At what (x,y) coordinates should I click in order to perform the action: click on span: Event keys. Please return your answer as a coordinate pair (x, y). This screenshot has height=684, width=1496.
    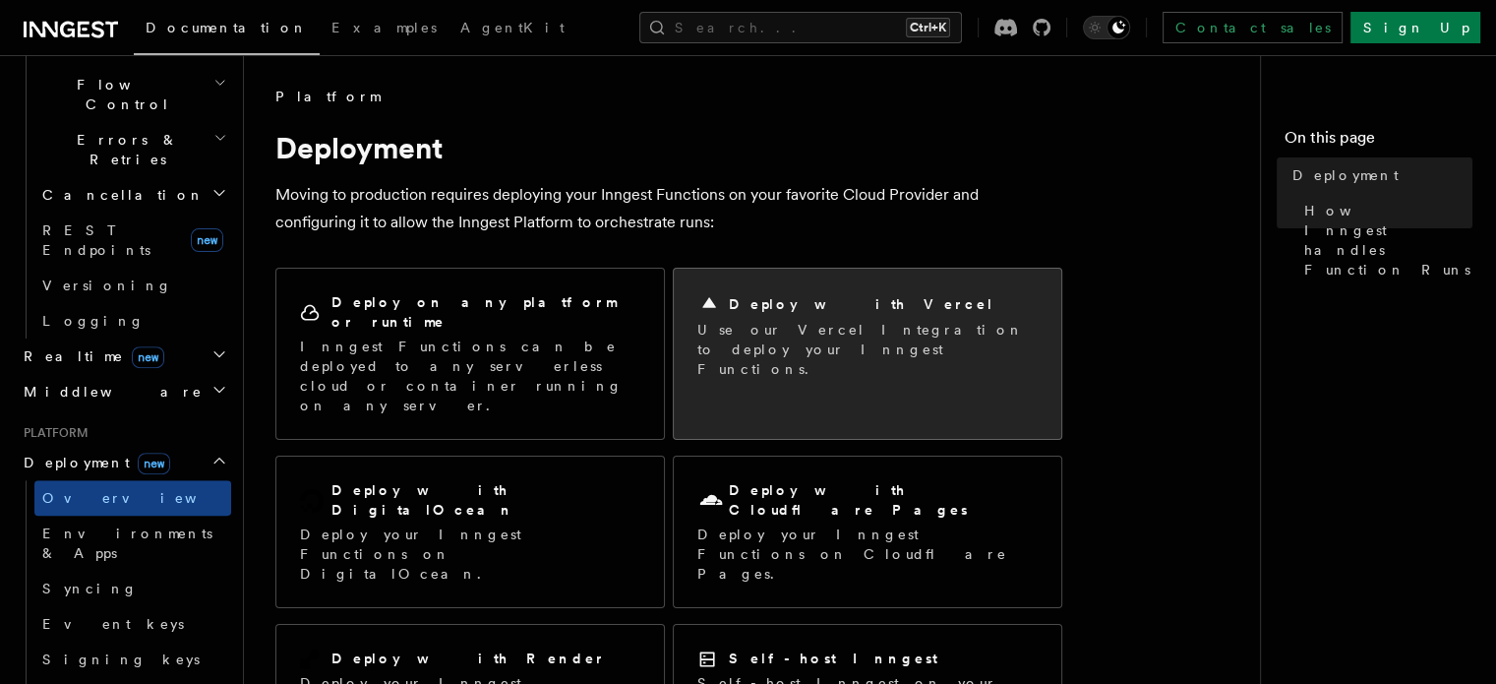
    Looking at the image, I should click on (113, 624).